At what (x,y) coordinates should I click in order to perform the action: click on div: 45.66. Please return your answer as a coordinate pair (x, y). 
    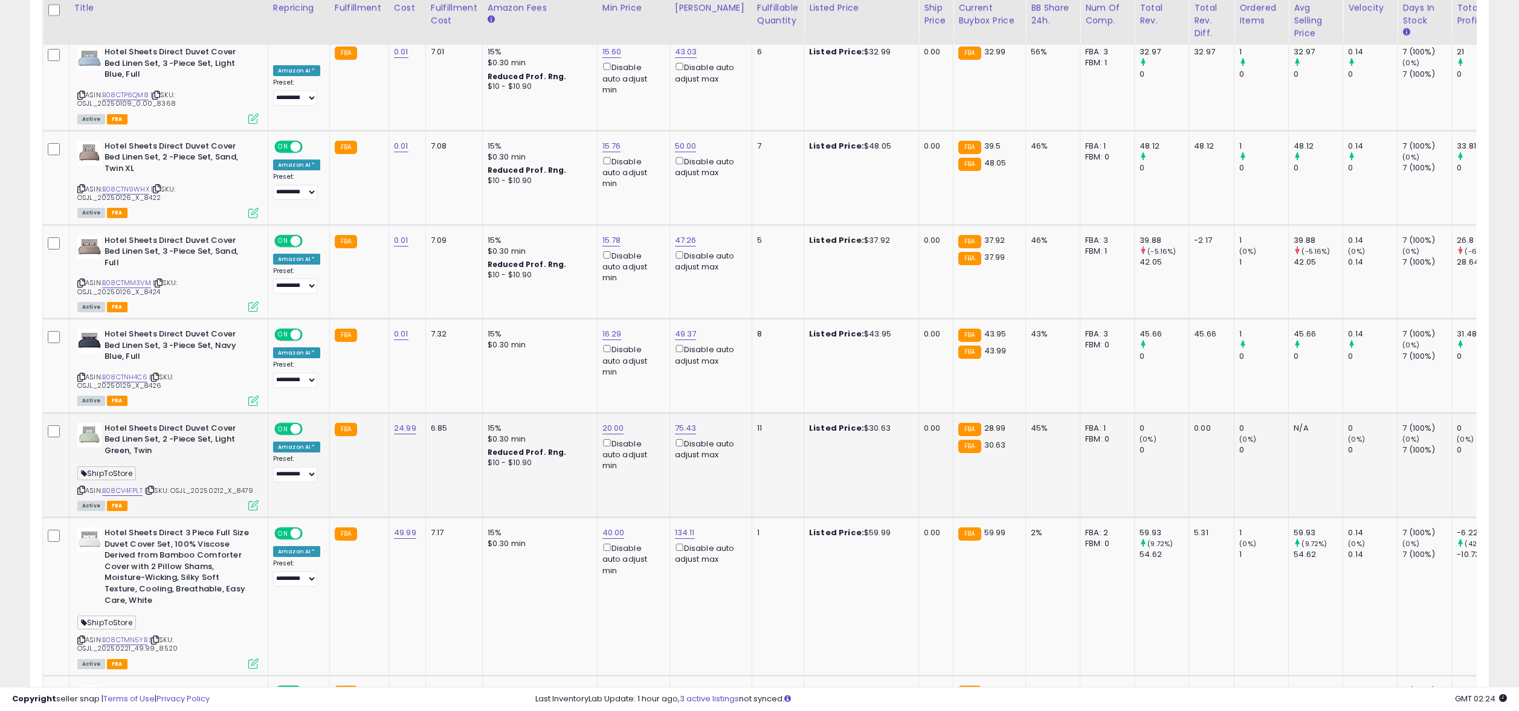
    Looking at the image, I should click on (1209, 334).